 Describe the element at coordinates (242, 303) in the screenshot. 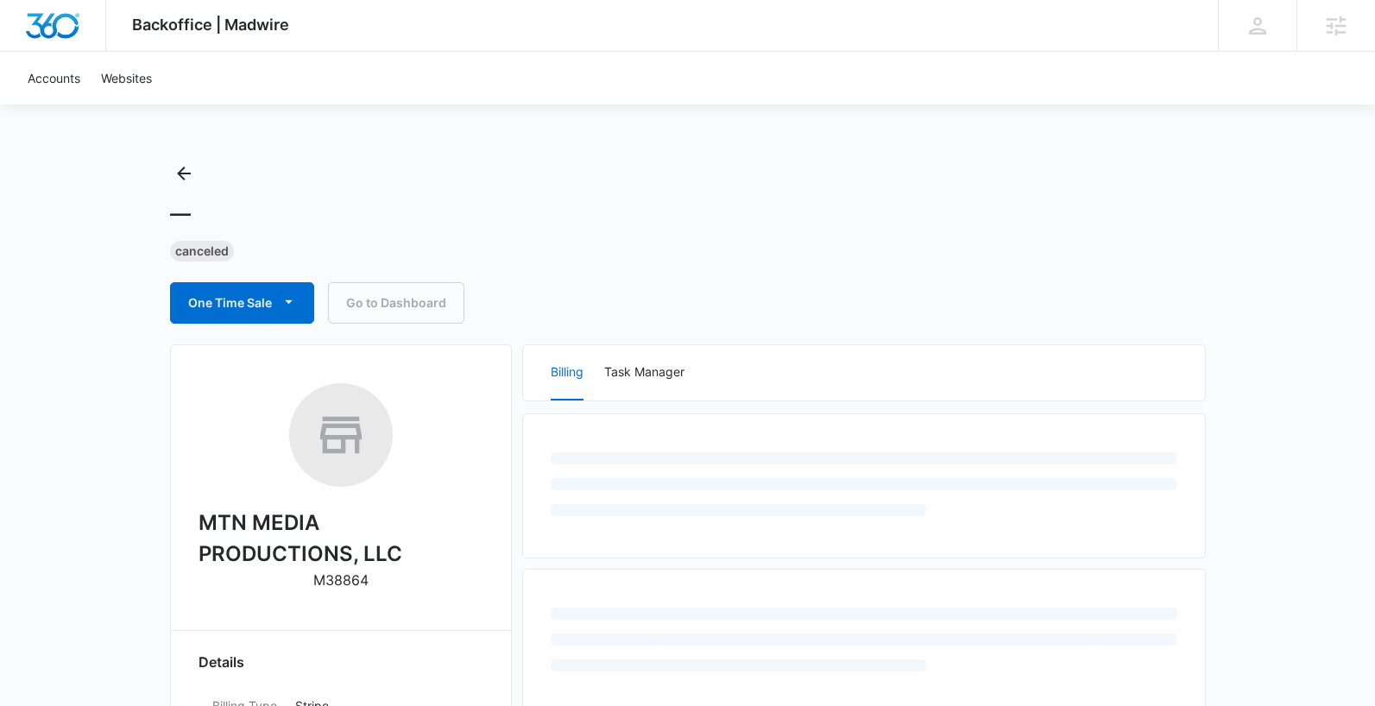

I see `button: One Time Sale` at that location.